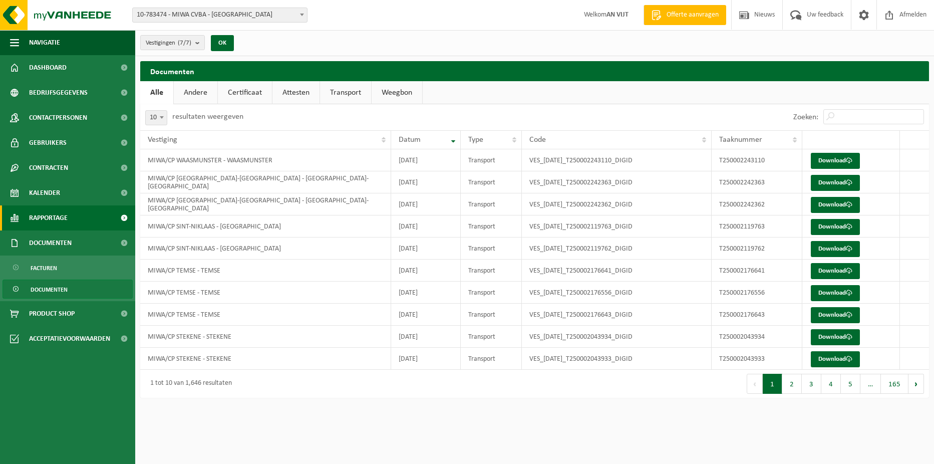 This screenshot has height=464, width=934. I want to click on span: Vestigingen, so click(168, 43).